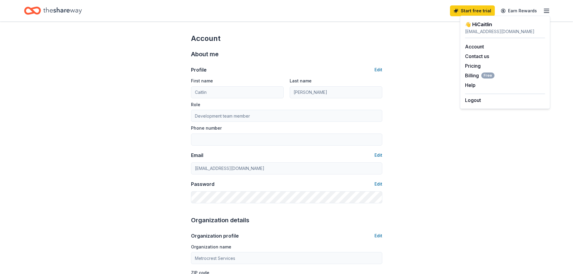 The height and width of the screenshot is (274, 573). I want to click on a: Pricing, so click(473, 66).